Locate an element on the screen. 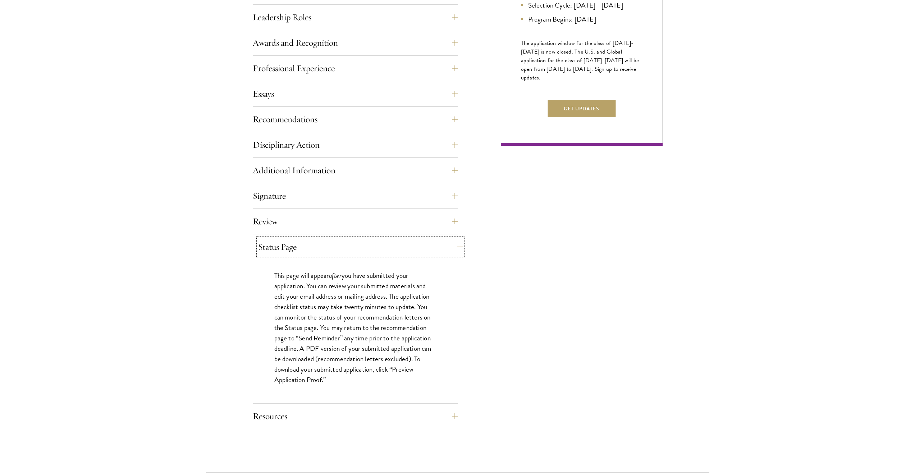 The image size is (915, 473). button: Essays is located at coordinates (355, 94).